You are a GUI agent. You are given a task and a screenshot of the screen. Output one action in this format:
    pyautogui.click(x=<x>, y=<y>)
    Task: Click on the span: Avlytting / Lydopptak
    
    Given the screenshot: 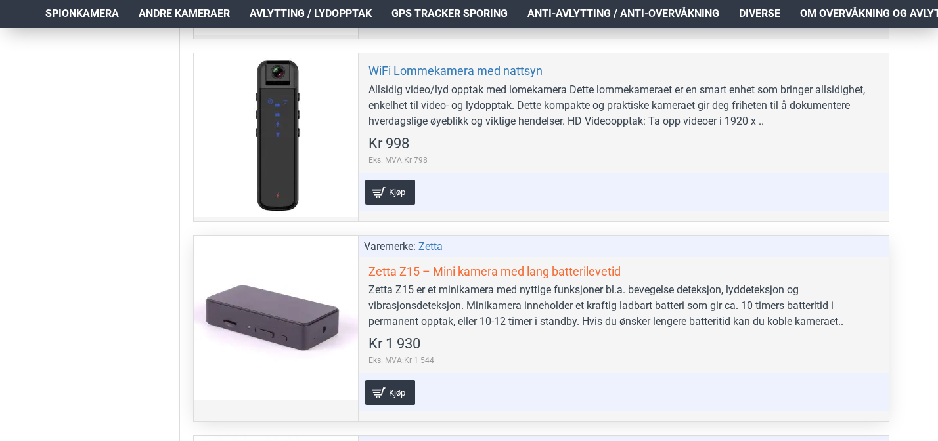 What is the action you would take?
    pyautogui.click(x=311, y=14)
    